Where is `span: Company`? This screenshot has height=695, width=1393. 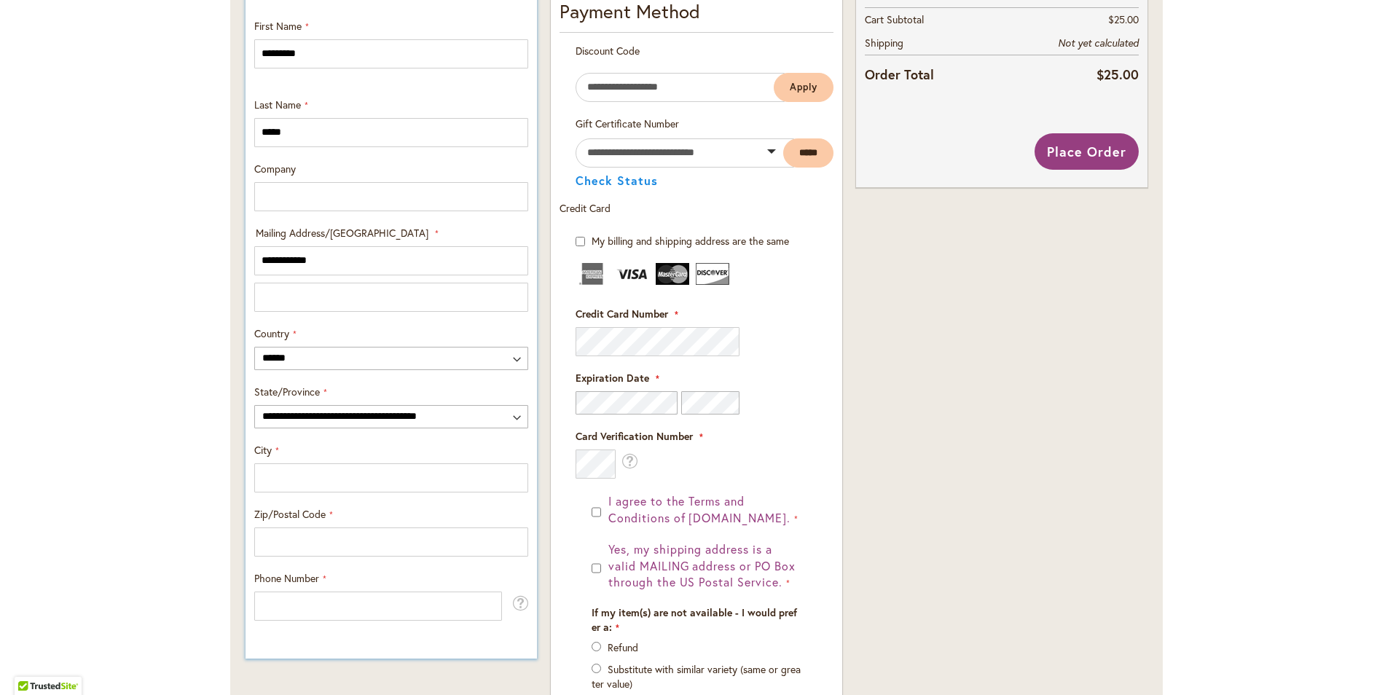
span: Company is located at coordinates (275, 168).